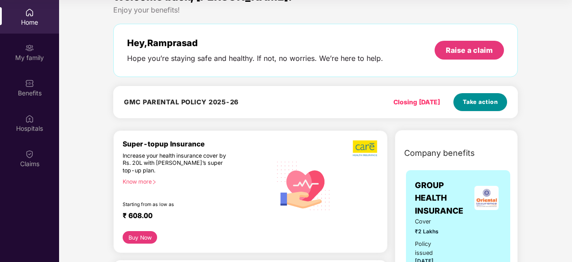 The width and height of the screenshot is (572, 262). I want to click on div: Starting from as low as, so click(178, 205).